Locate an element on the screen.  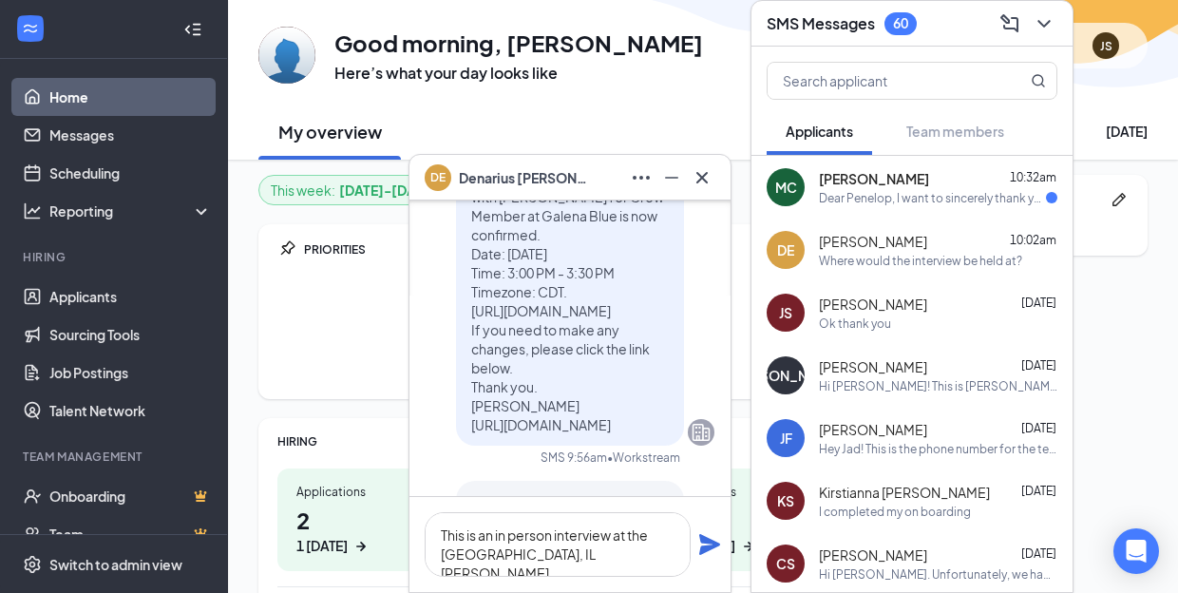
div: Where would the interview be held at? is located at coordinates (921, 260).